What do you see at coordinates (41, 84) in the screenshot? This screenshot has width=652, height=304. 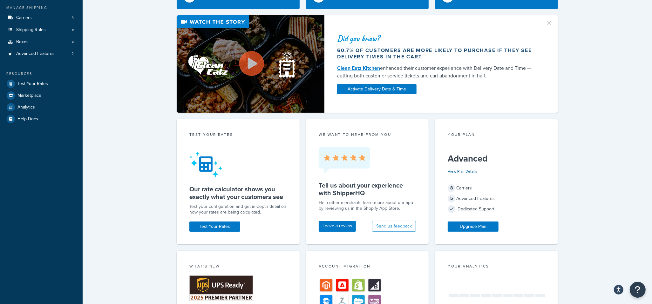 I see `li: Test Your Rates` at bounding box center [41, 84].